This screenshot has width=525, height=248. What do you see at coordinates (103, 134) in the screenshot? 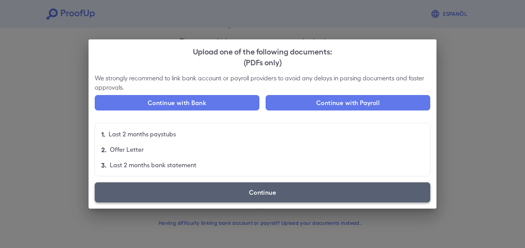
I see `p: 1.` at bounding box center [103, 134].